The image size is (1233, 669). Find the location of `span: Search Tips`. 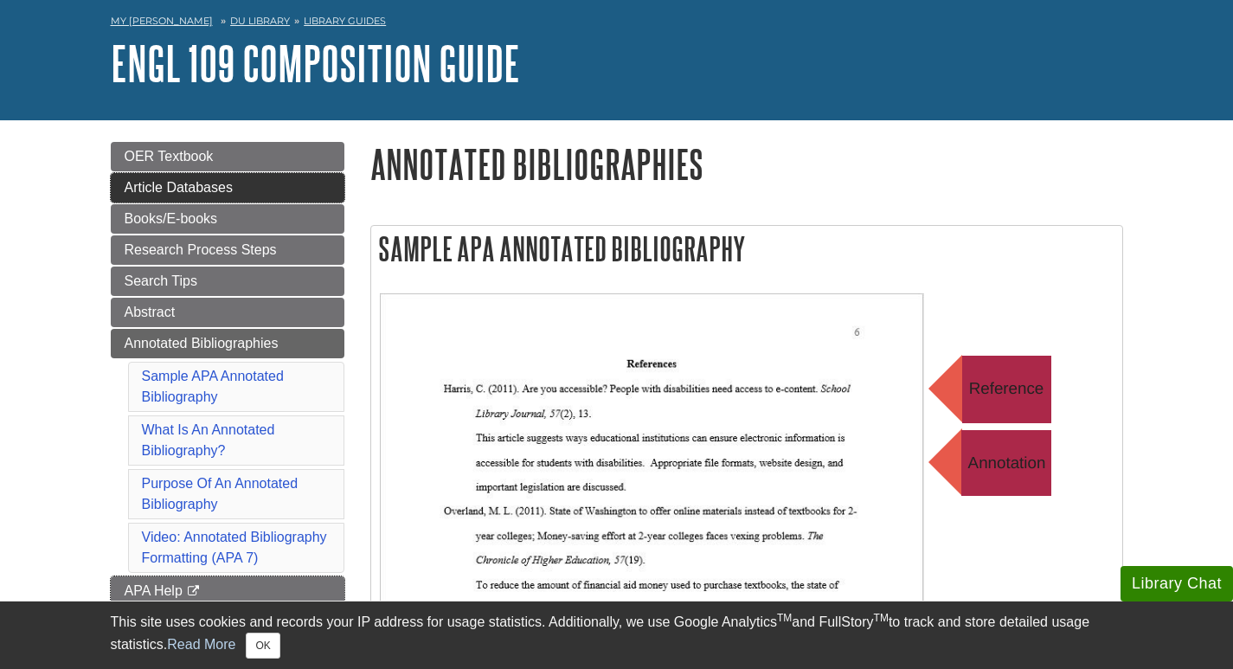

span: Search Tips is located at coordinates (161, 280).